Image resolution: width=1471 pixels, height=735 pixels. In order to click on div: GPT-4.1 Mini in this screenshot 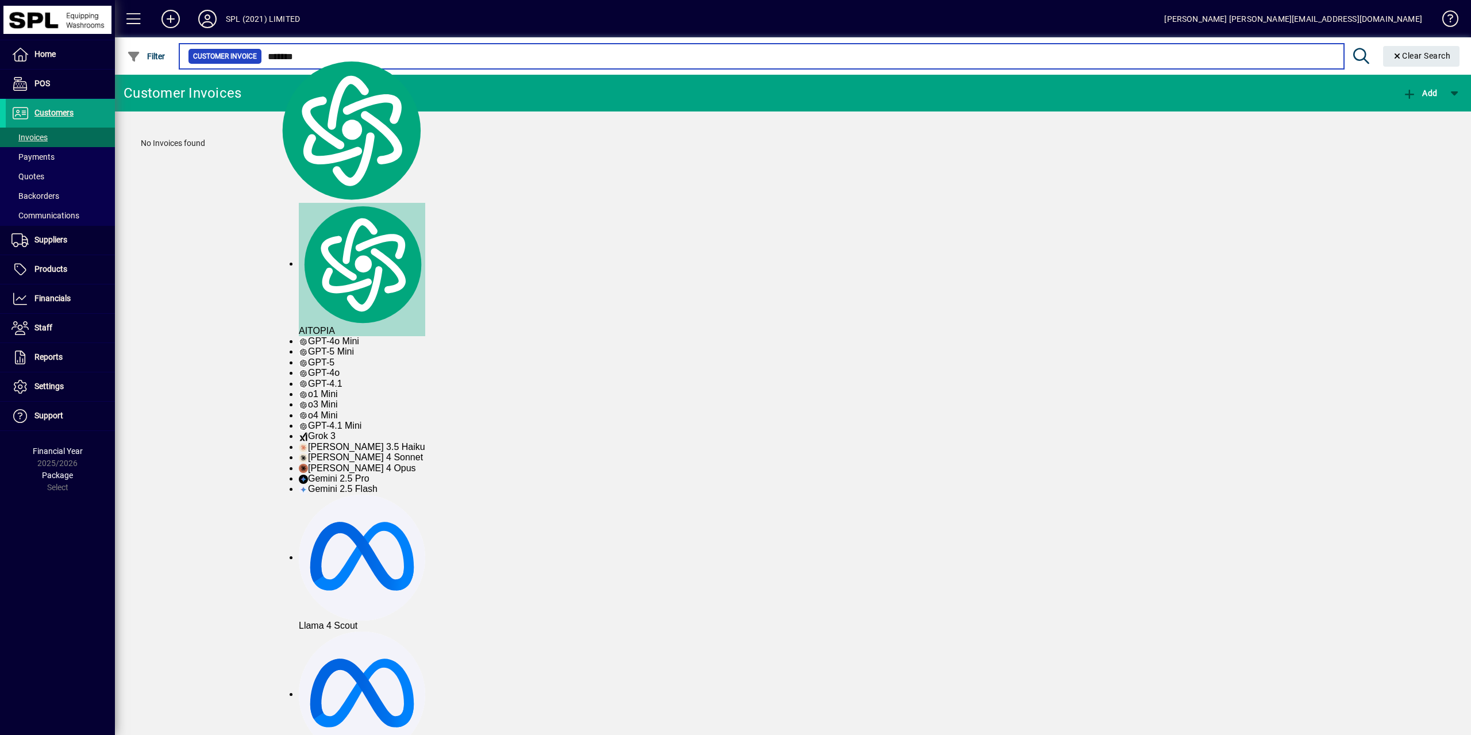, I will do `click(362, 426)`.